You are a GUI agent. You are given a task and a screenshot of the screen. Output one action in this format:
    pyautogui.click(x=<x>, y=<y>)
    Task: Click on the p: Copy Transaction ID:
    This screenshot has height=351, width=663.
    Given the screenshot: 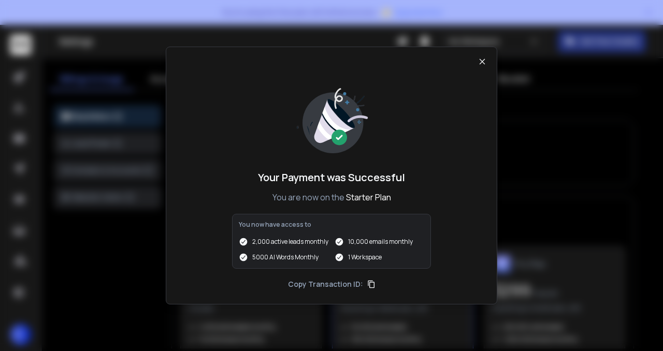 What is the action you would take?
    pyautogui.click(x=326, y=285)
    